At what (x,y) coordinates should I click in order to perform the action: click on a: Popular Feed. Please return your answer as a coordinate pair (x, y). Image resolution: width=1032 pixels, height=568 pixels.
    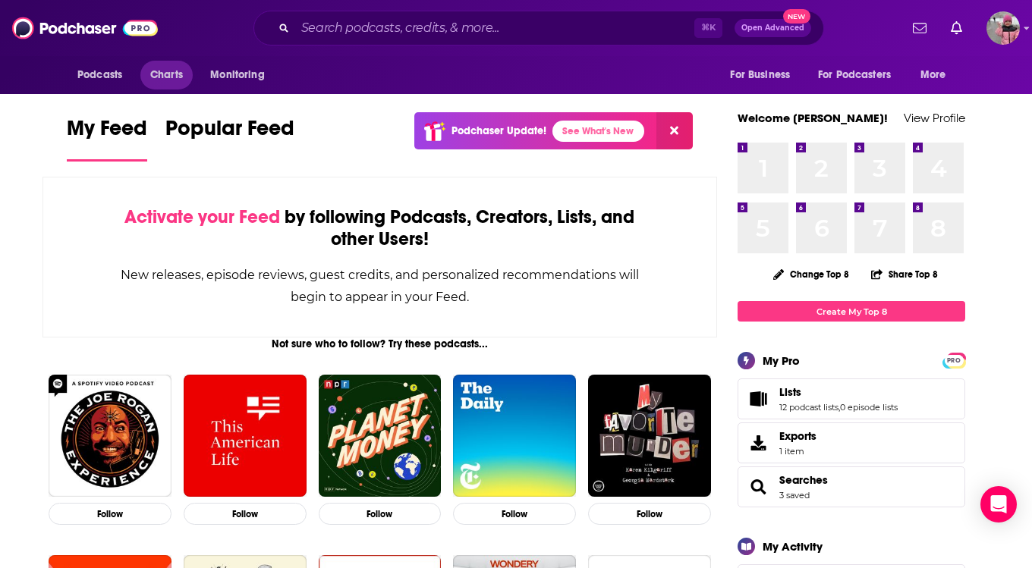
    Looking at the image, I should click on (230, 138).